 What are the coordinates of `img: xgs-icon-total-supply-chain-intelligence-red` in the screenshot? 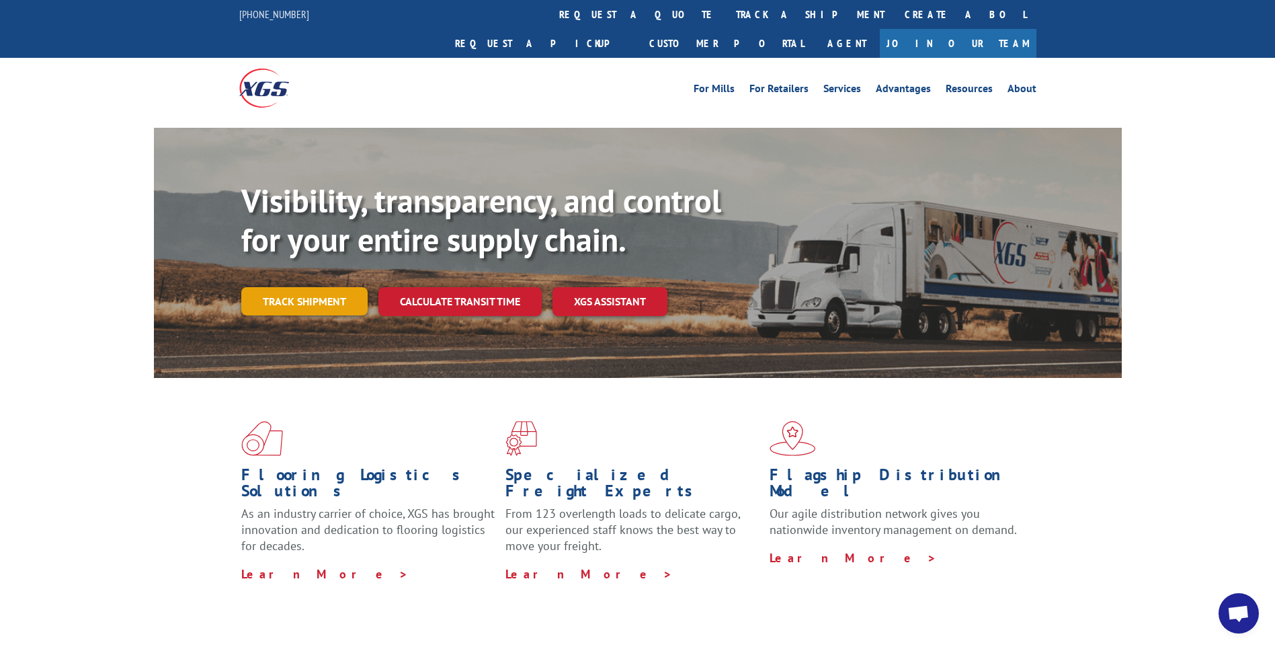 It's located at (262, 438).